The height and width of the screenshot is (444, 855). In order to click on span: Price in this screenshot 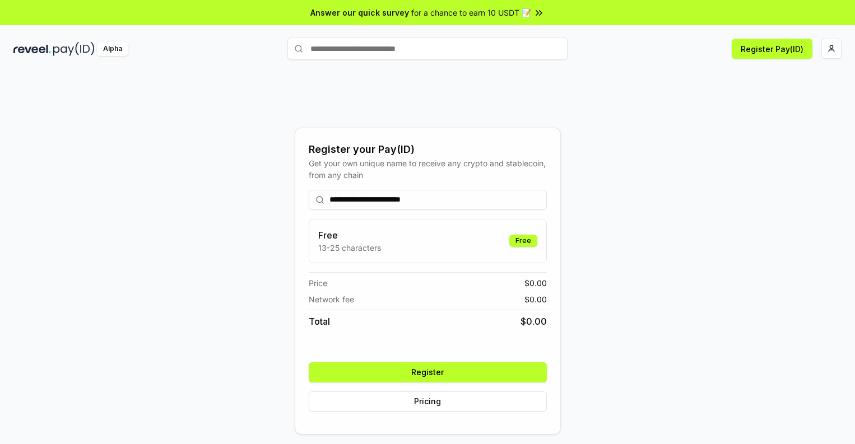, I will do `click(318, 283)`.